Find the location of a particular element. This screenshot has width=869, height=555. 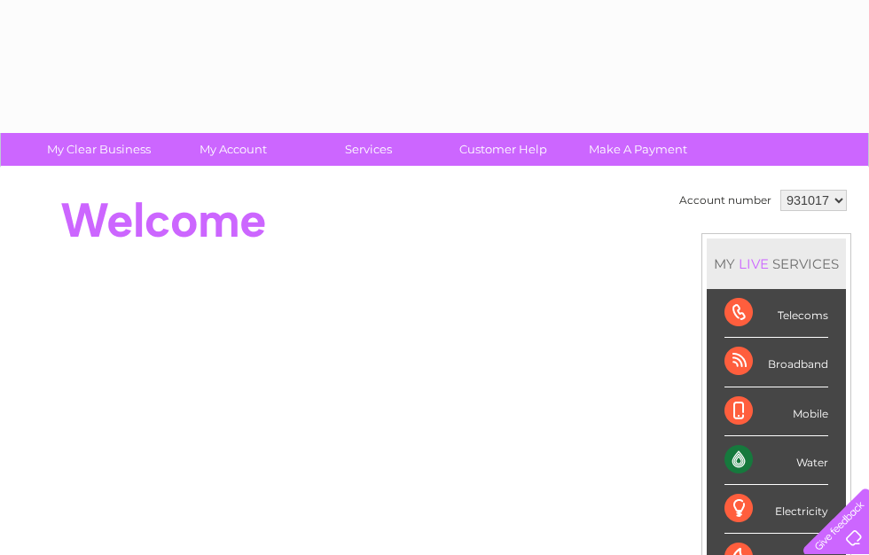

a: Customer Help is located at coordinates (503, 149).